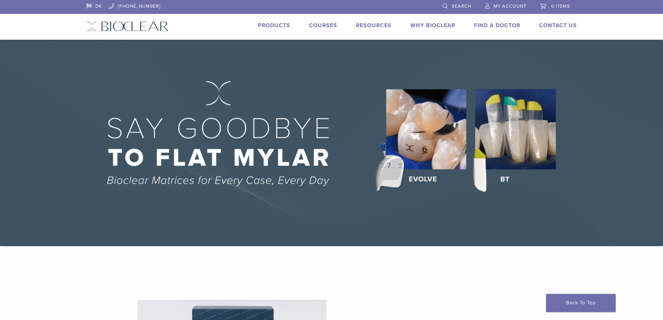  Describe the element at coordinates (561, 6) in the screenshot. I see `span: 0 items` at that location.